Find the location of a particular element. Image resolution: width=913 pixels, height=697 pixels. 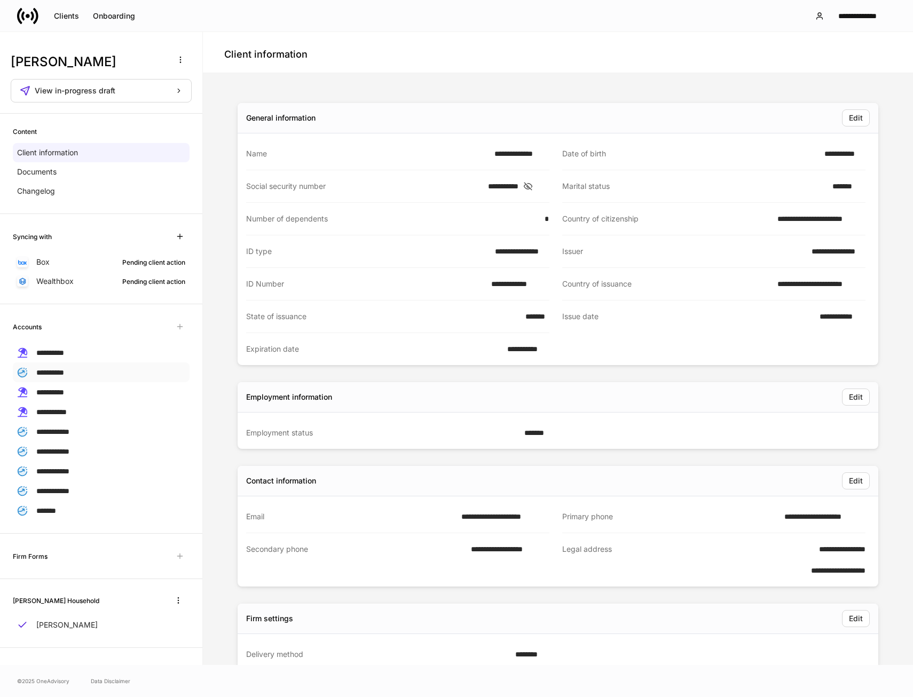

button: Onboarding is located at coordinates (114, 16).